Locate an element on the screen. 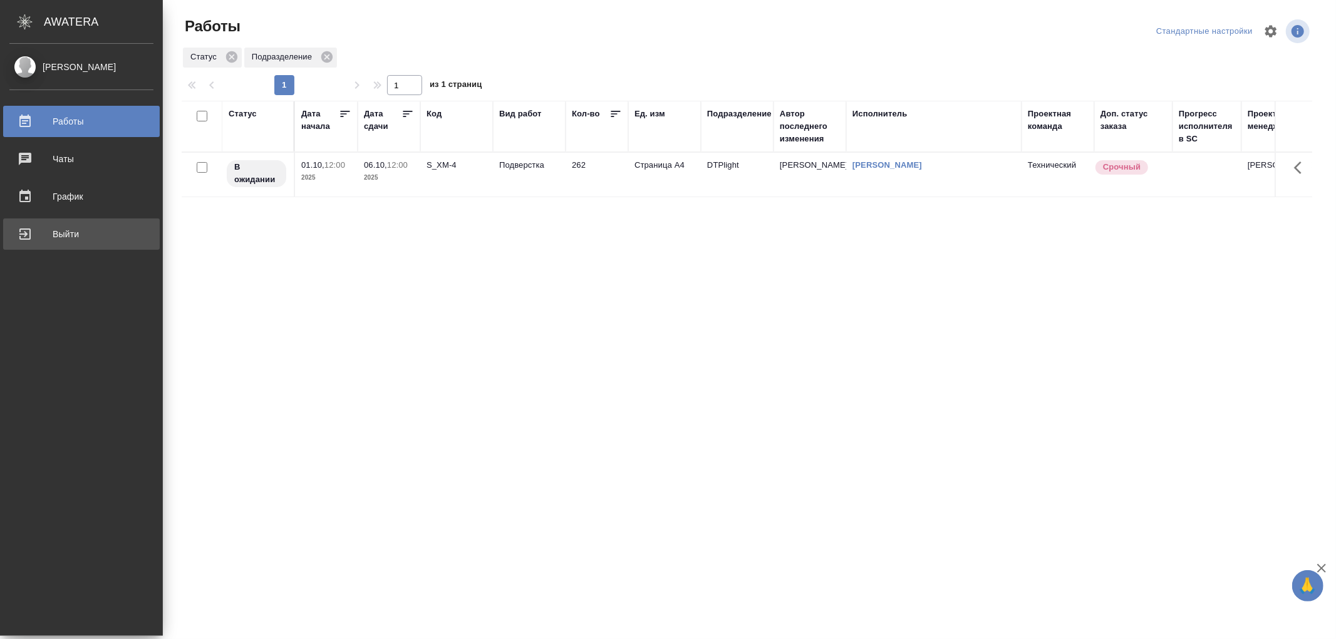 This screenshot has height=639, width=1336. div: Ед. изм is located at coordinates (649, 114).